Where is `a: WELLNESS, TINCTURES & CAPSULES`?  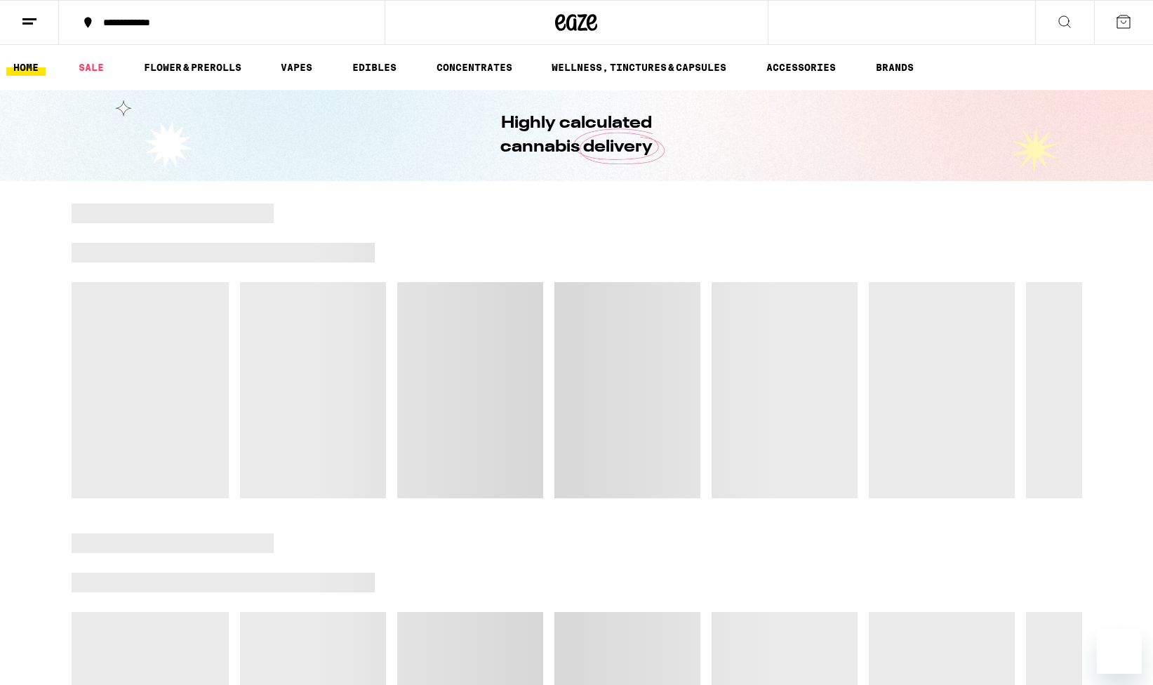 a: WELLNESS, TINCTURES & CAPSULES is located at coordinates (639, 67).